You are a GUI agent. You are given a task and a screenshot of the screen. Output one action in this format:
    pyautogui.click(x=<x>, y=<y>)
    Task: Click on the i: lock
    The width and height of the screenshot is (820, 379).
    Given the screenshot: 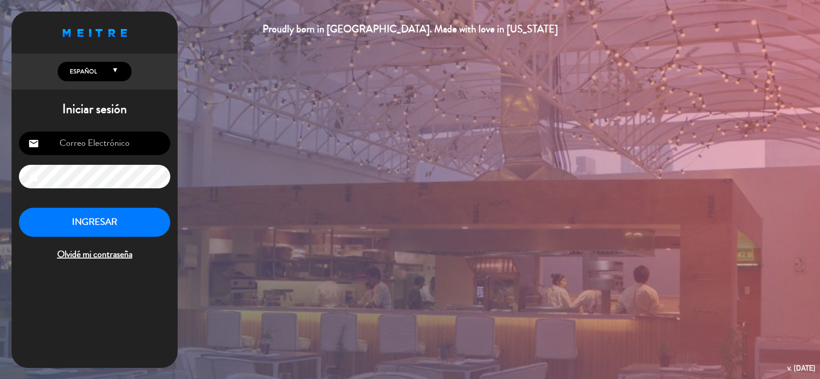 What is the action you would take?
    pyautogui.click(x=34, y=177)
    